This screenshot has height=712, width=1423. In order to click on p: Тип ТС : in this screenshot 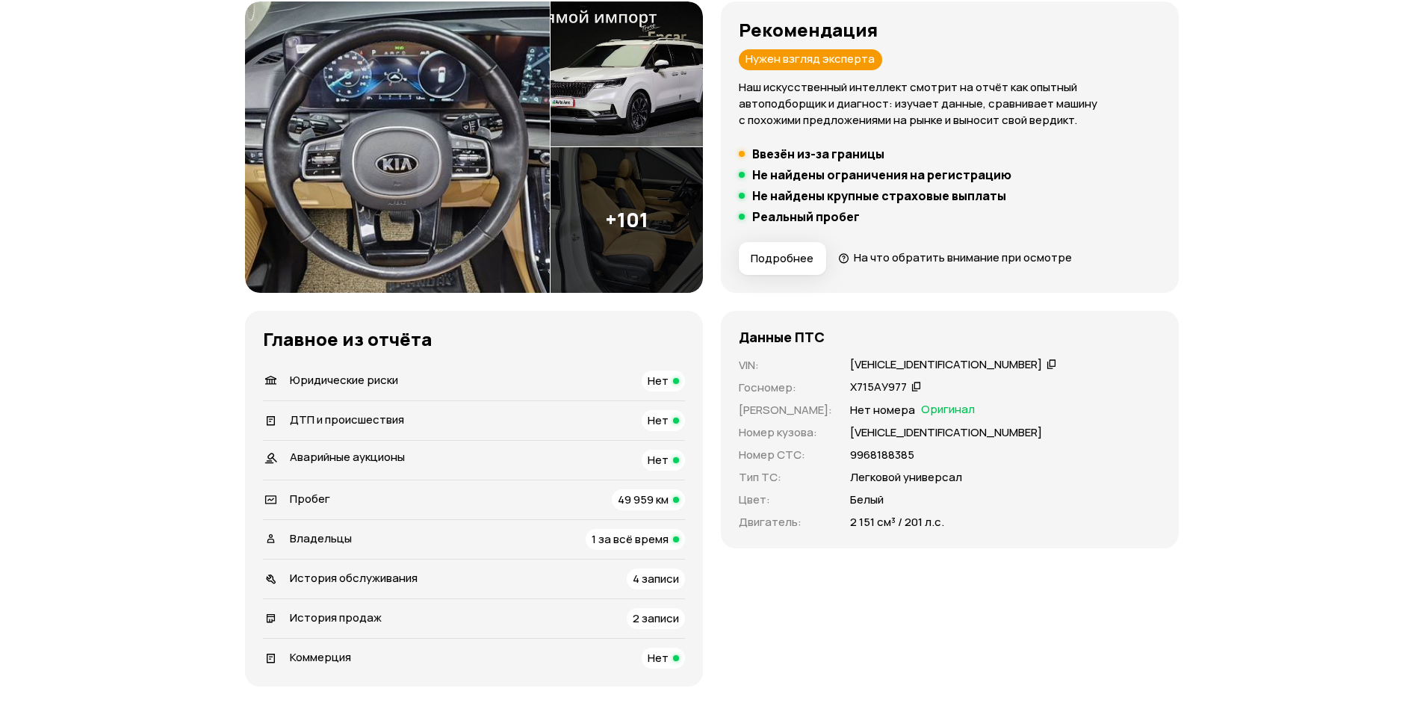, I will do `click(785, 477)`.